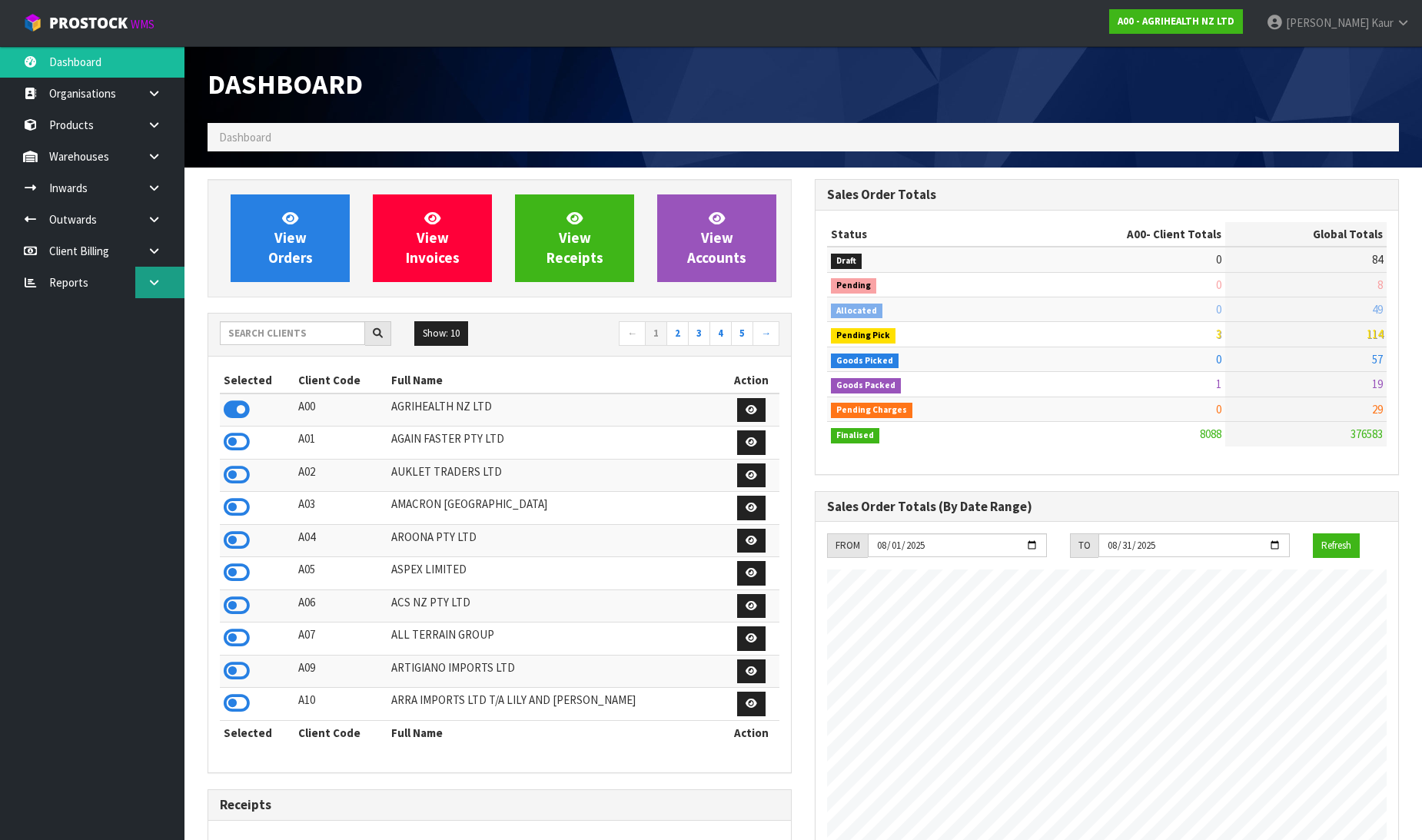 The image size is (1422, 840). Describe the element at coordinates (290, 238) in the screenshot. I see `a: ViewOrders` at that location.